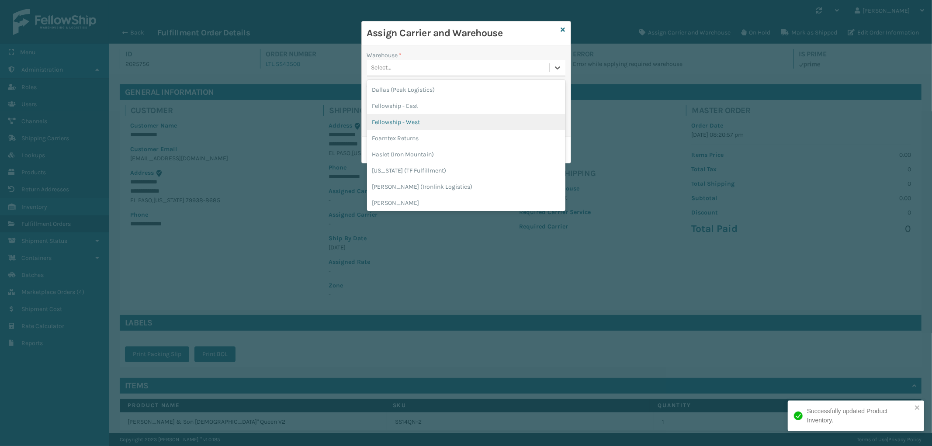 The width and height of the screenshot is (932, 446). What do you see at coordinates (466, 106) in the screenshot?
I see `div: Fellowship - East` at bounding box center [466, 106].